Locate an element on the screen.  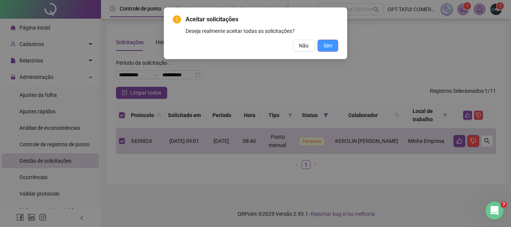
span: Não is located at coordinates (303, 46).